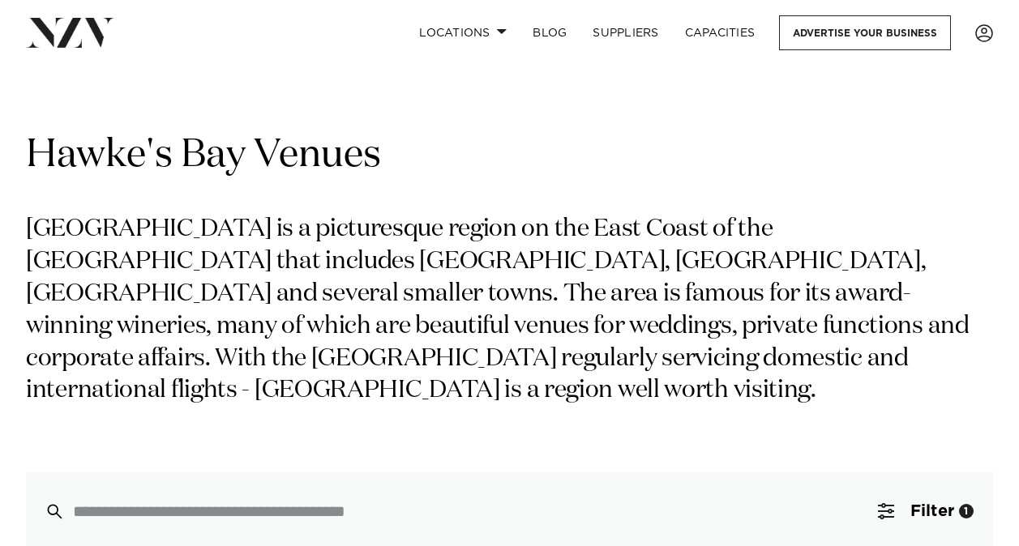 The width and height of the screenshot is (1019, 546). I want to click on img: nzv-logo.png, so click(70, 32).